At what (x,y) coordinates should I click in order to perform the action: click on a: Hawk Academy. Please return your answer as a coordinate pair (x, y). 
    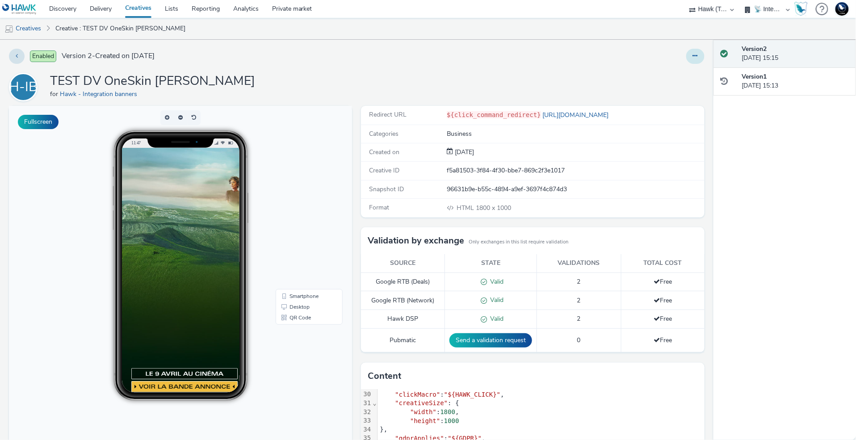
    Looking at the image, I should click on (803, 9).